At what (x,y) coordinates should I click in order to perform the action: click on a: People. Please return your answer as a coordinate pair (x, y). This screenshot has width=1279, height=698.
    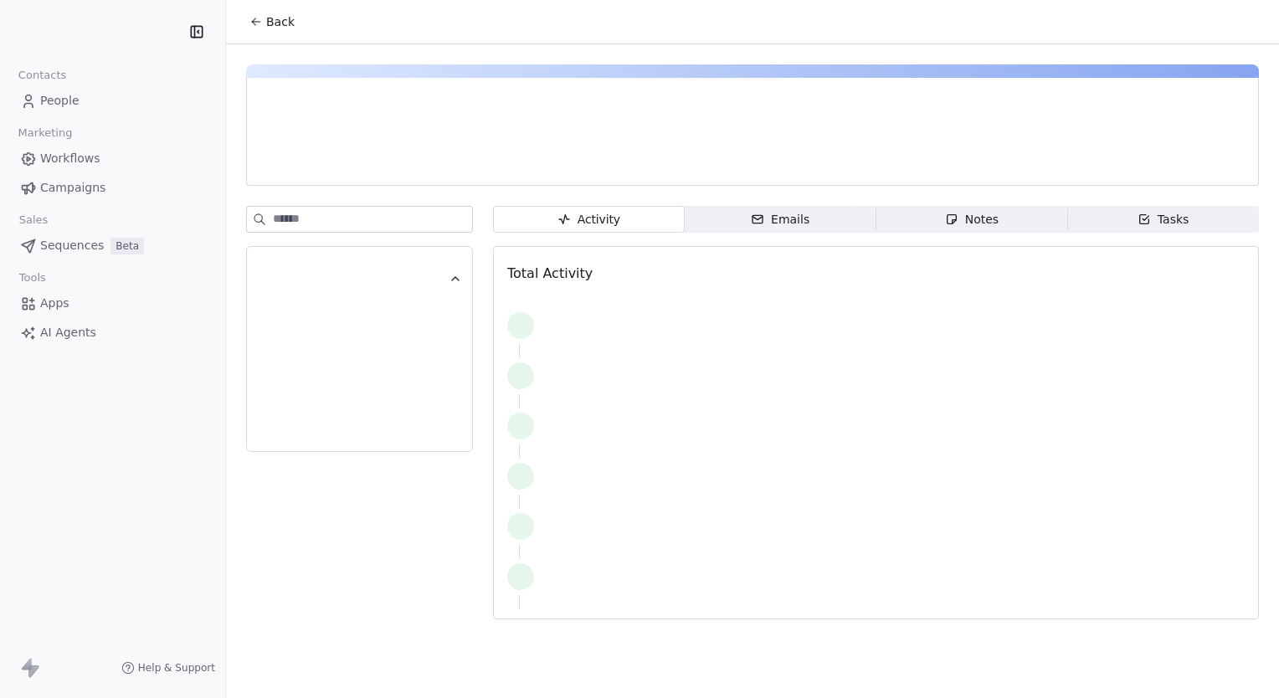
    Looking at the image, I should click on (112, 100).